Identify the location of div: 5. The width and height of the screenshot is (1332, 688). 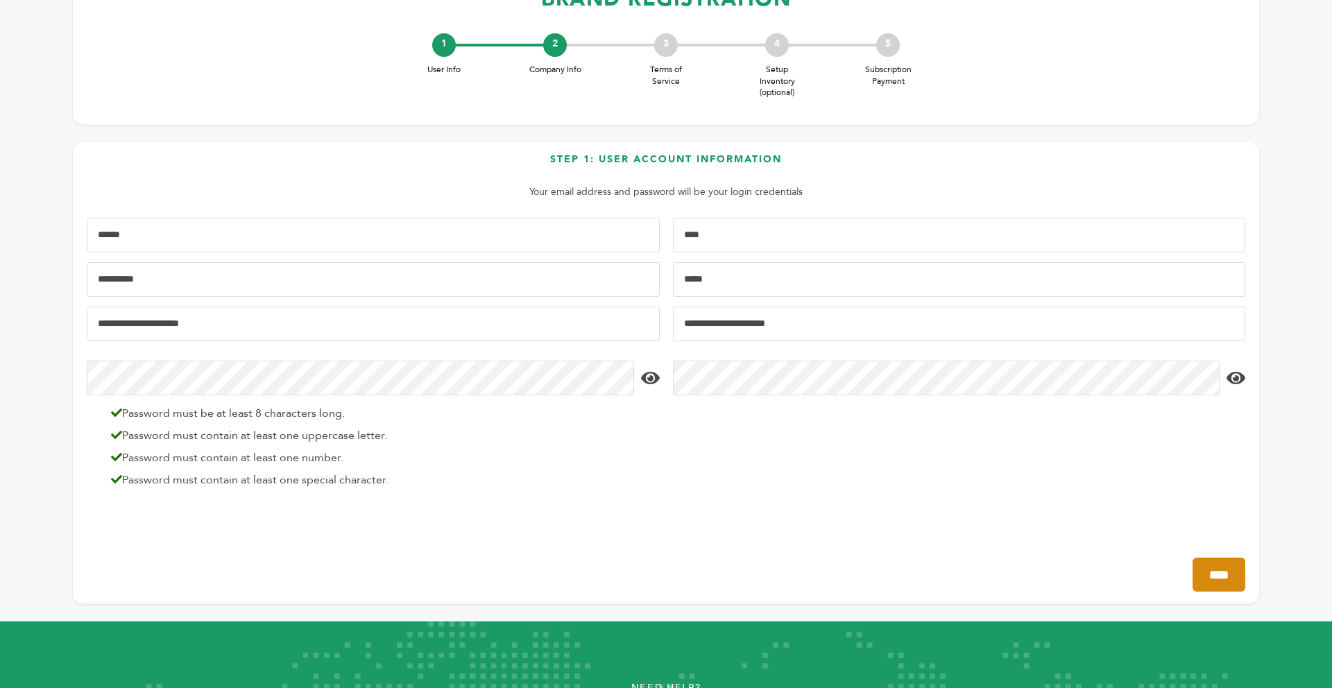
(888, 45).